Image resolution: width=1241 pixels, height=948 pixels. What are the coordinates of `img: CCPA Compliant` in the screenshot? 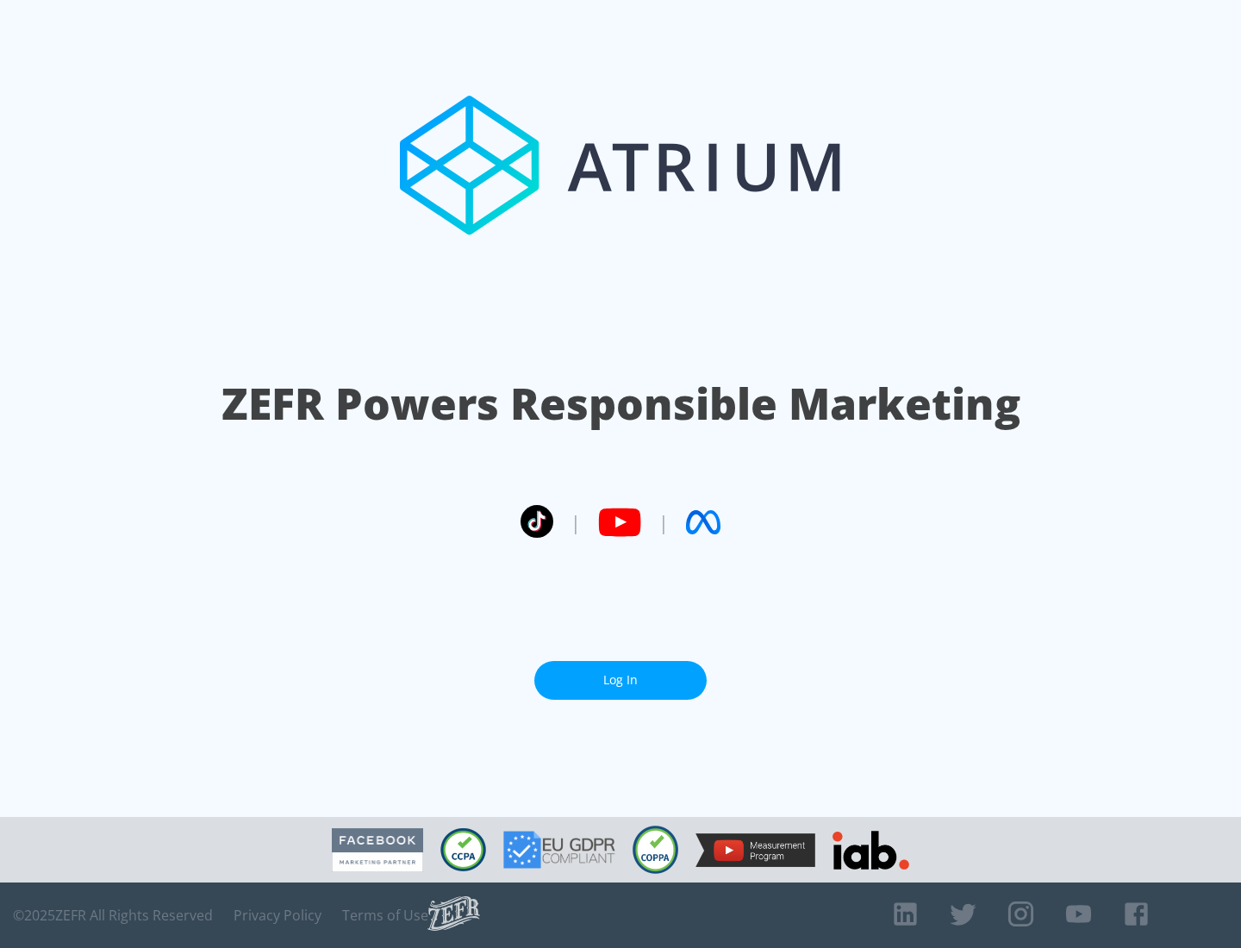 It's located at (463, 850).